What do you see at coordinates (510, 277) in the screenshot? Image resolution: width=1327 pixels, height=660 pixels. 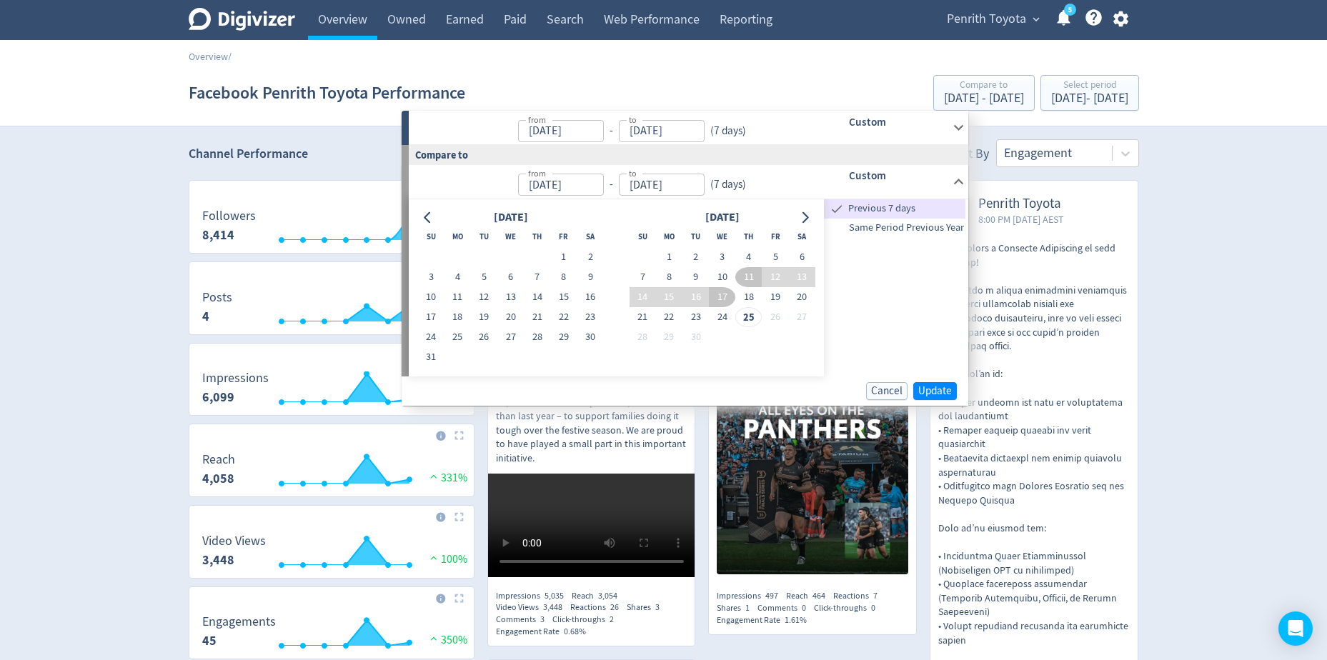 I see `button: 6` at bounding box center [510, 277].